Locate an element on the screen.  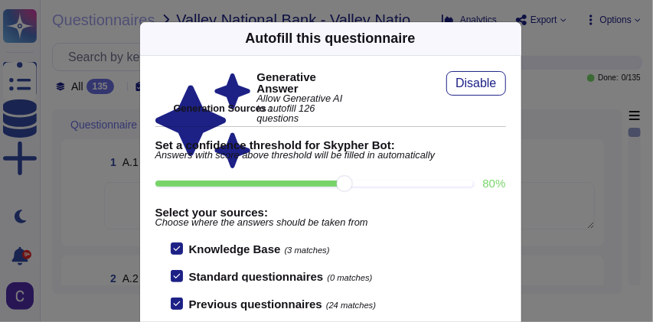
b: Select your sources: is located at coordinates (331, 212).